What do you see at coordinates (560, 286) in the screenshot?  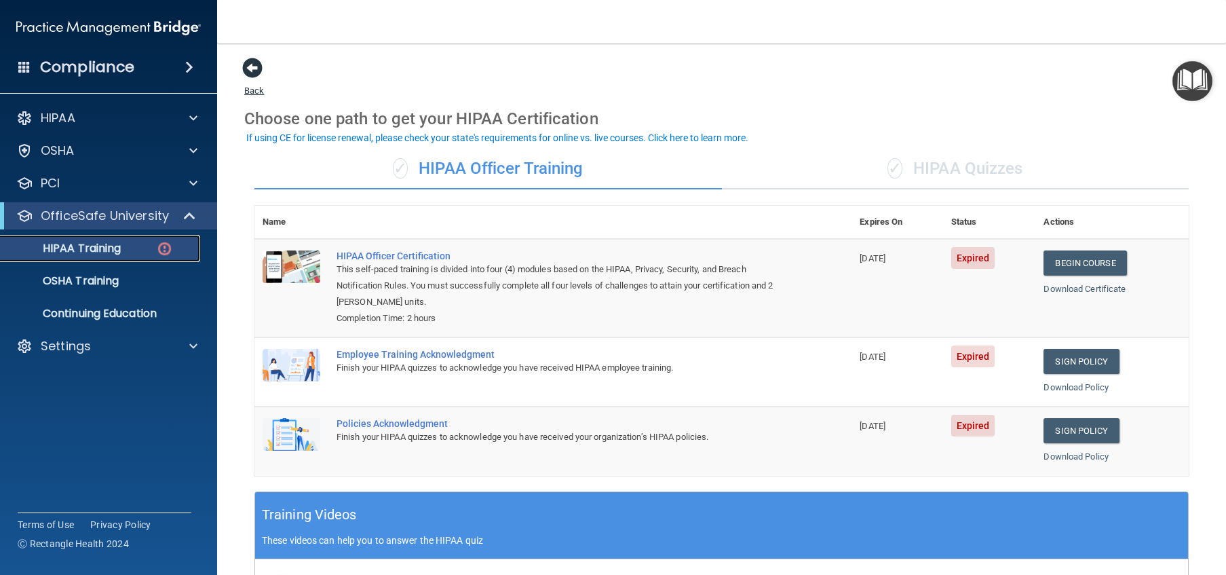 I see `div: This self-paced training is divided into four (4) modules based on the HIPAA, Privacy, Security, ...` at bounding box center [560, 286].